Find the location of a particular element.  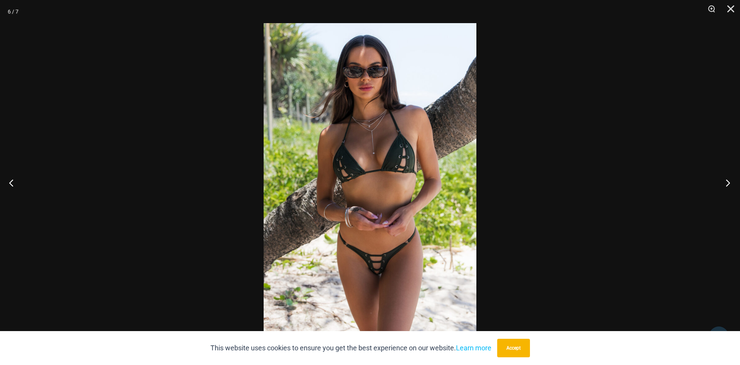

a: Learn more is located at coordinates (474, 348).